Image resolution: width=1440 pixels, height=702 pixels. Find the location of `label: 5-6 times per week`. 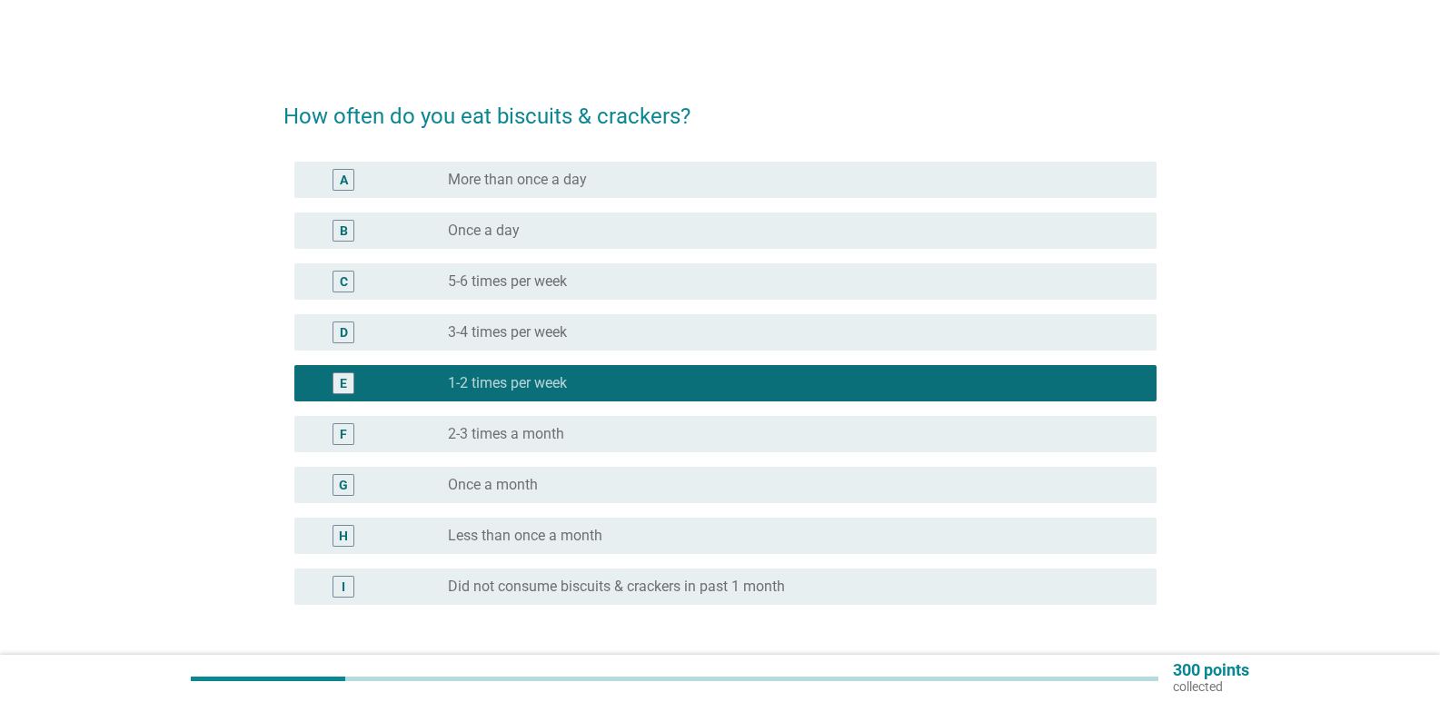

label: 5-6 times per week is located at coordinates (507, 282).